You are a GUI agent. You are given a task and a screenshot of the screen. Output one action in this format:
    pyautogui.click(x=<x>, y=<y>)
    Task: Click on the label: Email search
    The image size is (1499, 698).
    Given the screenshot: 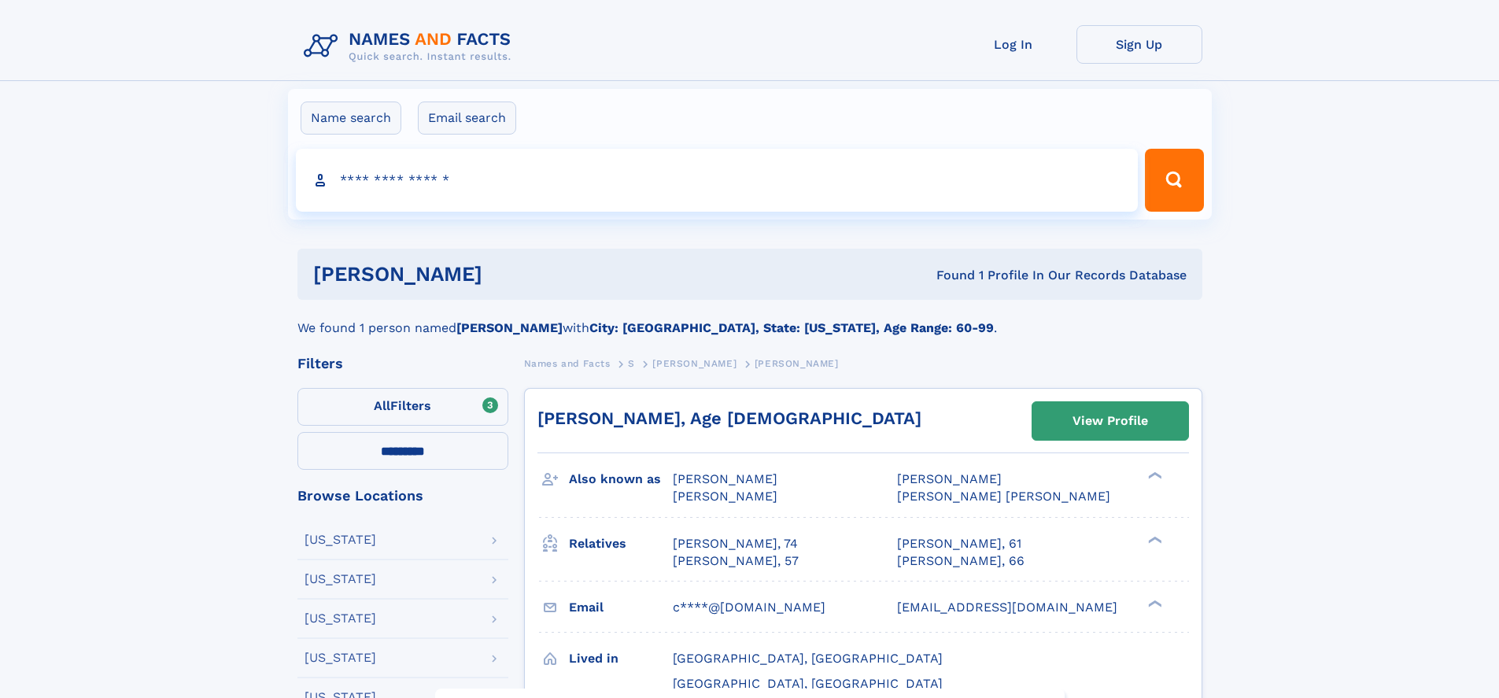 What is the action you would take?
    pyautogui.click(x=467, y=118)
    